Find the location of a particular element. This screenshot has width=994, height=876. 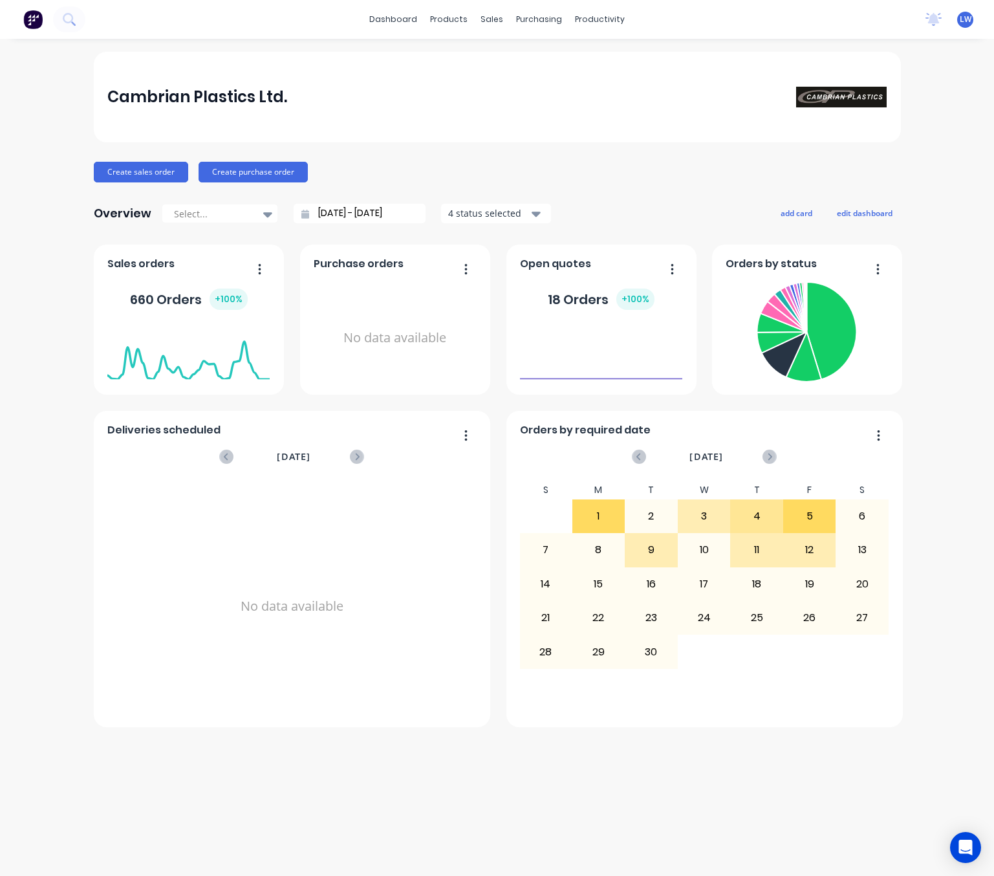

div: 19 is located at coordinates (810, 584).